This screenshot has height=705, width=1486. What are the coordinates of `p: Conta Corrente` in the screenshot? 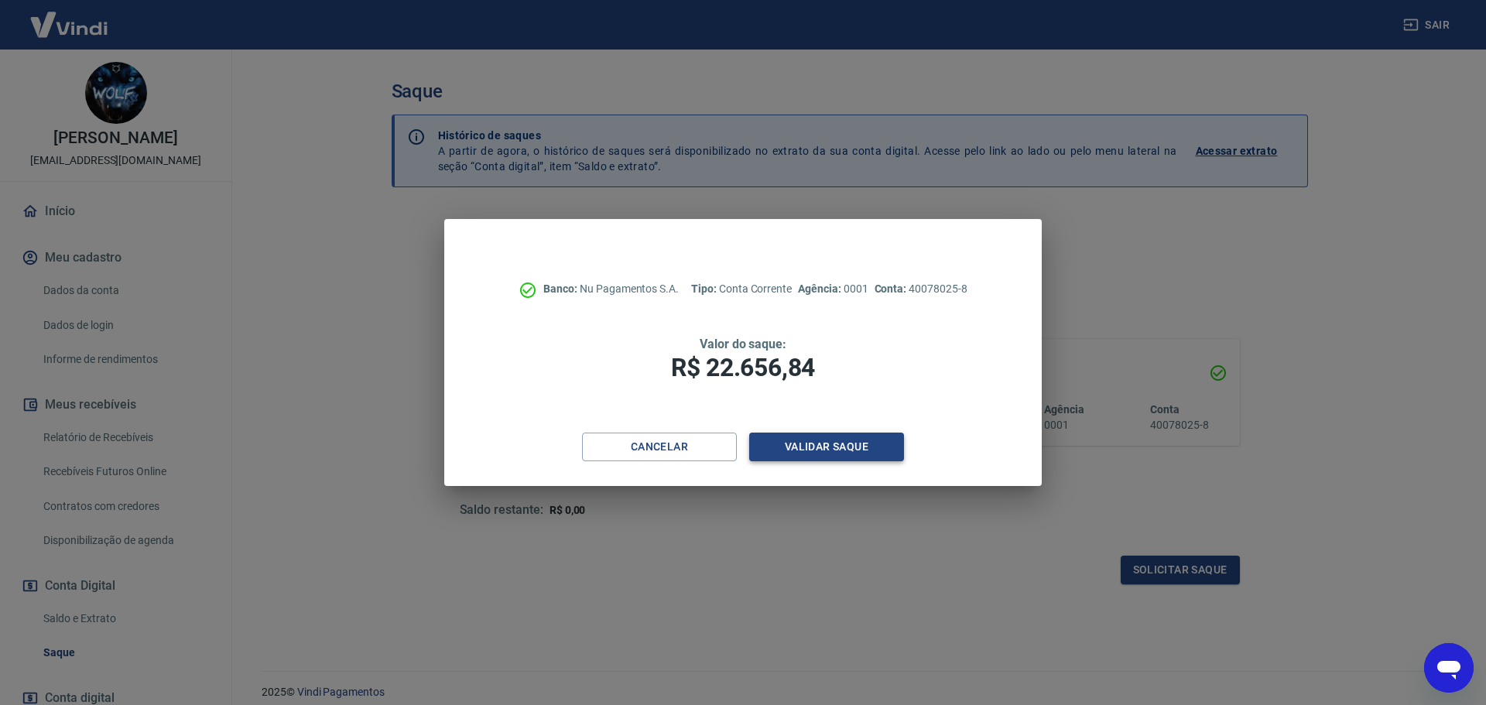 It's located at (742, 289).